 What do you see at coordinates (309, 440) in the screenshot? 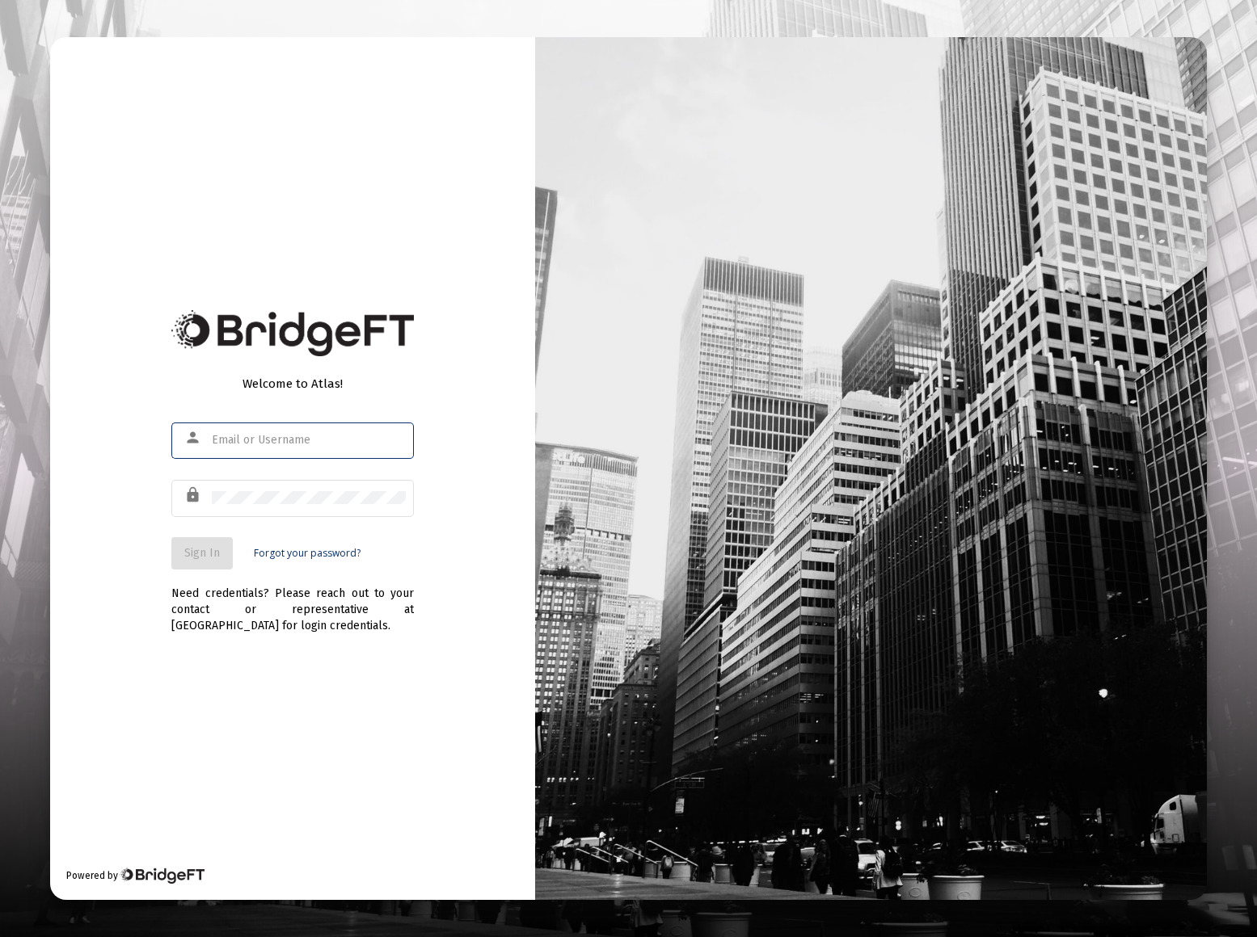
I see `input: Email or Username` at bounding box center [309, 440].